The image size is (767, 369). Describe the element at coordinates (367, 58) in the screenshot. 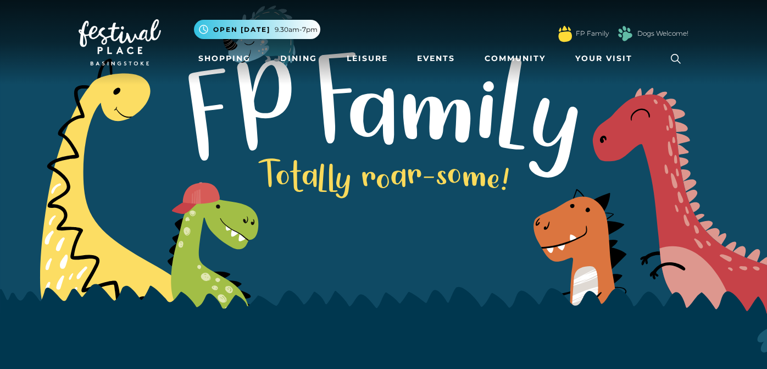

I see `a: Leisure` at that location.